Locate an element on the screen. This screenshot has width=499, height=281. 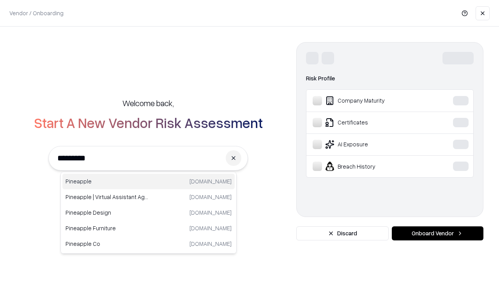
p: Pineapple Design is located at coordinates (107, 212).